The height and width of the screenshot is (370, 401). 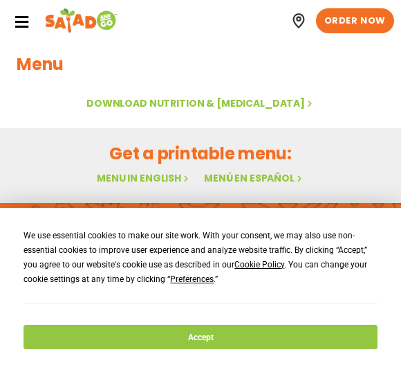 What do you see at coordinates (260, 264) in the screenshot?
I see `span: Cookie Policy` at bounding box center [260, 264].